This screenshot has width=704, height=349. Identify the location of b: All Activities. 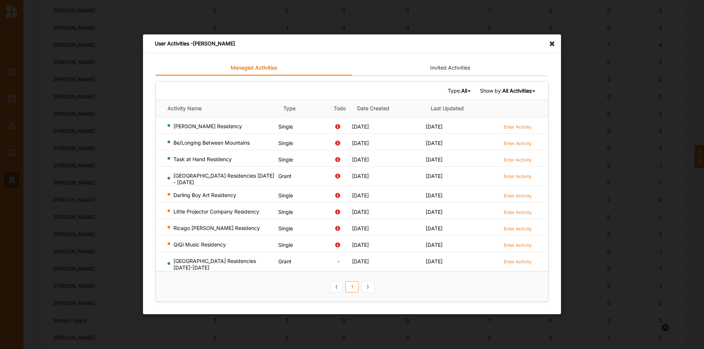
(517, 91).